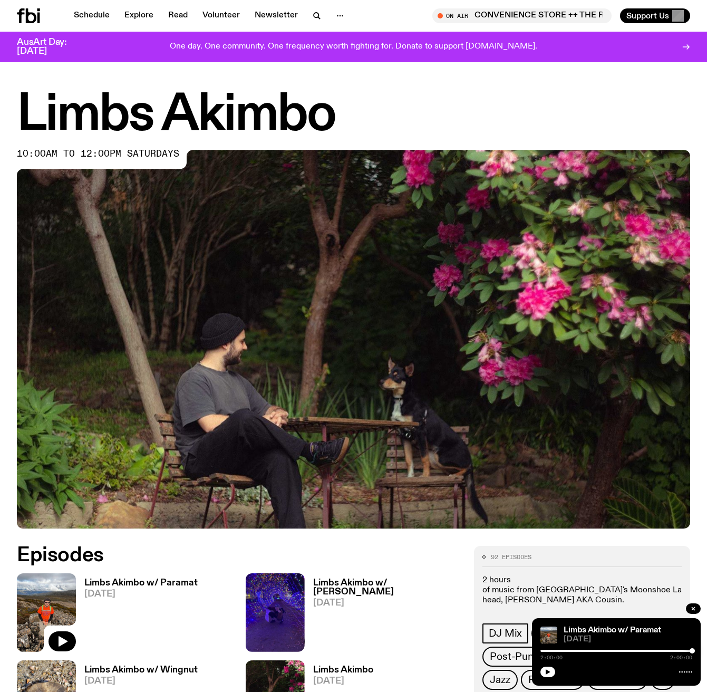 This screenshot has height=692, width=707. I want to click on img: Jackson sits at an outdoor table, legs crossed and gazing at a black and brown dog also sitting a..., so click(353, 339).